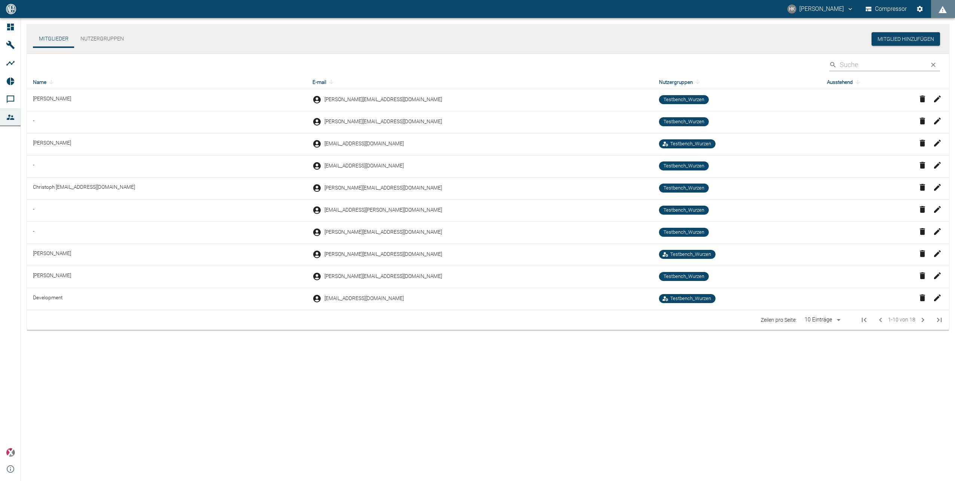  What do you see at coordinates (324, 82) in the screenshot?
I see `span: E-mail` at bounding box center [324, 82].